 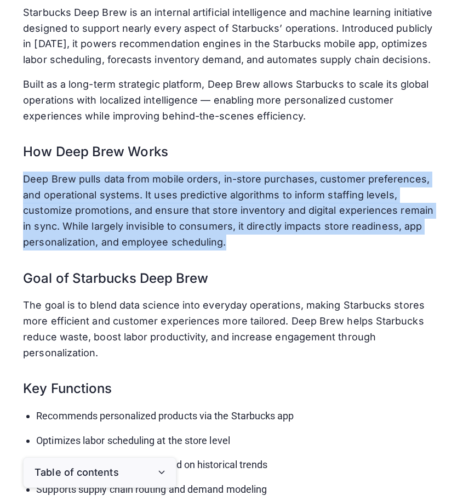 What do you see at coordinates (231, 36) in the screenshot?
I see `p: Starbucks Deep Brew is an internal artificial intelligence and machine learning initiative design...` at bounding box center [231, 36].